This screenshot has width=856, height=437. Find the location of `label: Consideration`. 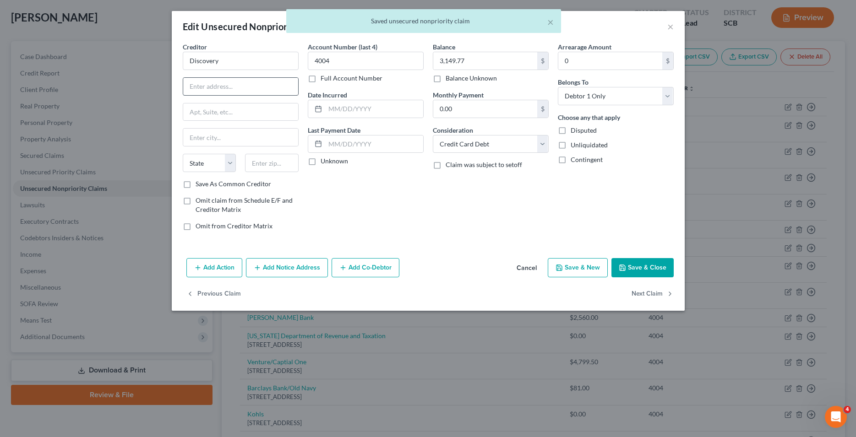

label: Consideration is located at coordinates (453, 130).